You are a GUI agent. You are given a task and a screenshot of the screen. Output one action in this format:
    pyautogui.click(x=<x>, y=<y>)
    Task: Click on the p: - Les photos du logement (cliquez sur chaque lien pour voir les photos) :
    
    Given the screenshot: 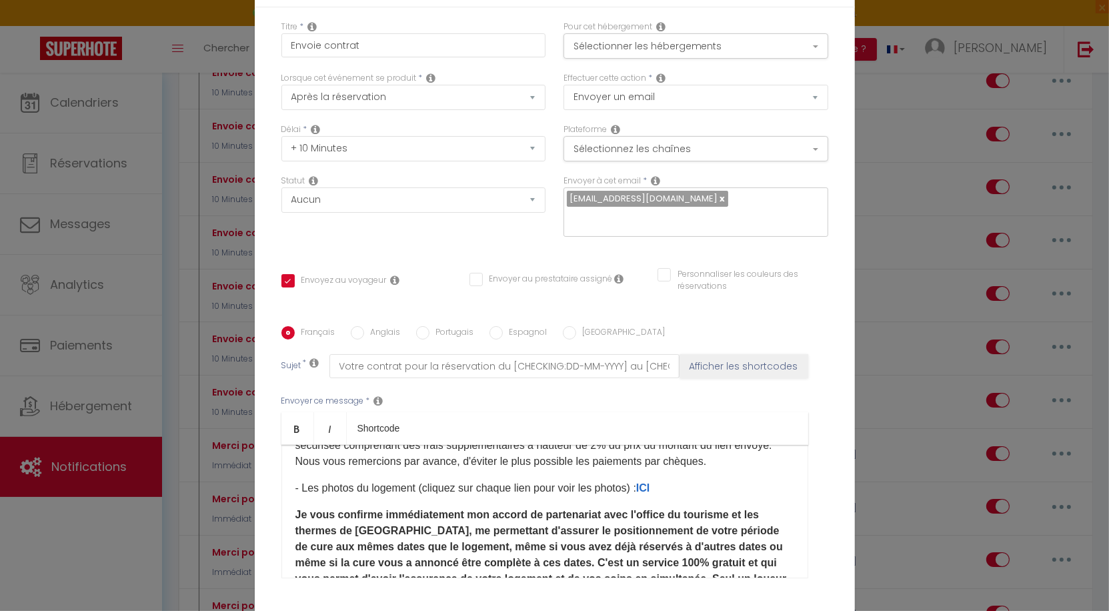 What is the action you would take?
    pyautogui.click(x=545, y=488)
    